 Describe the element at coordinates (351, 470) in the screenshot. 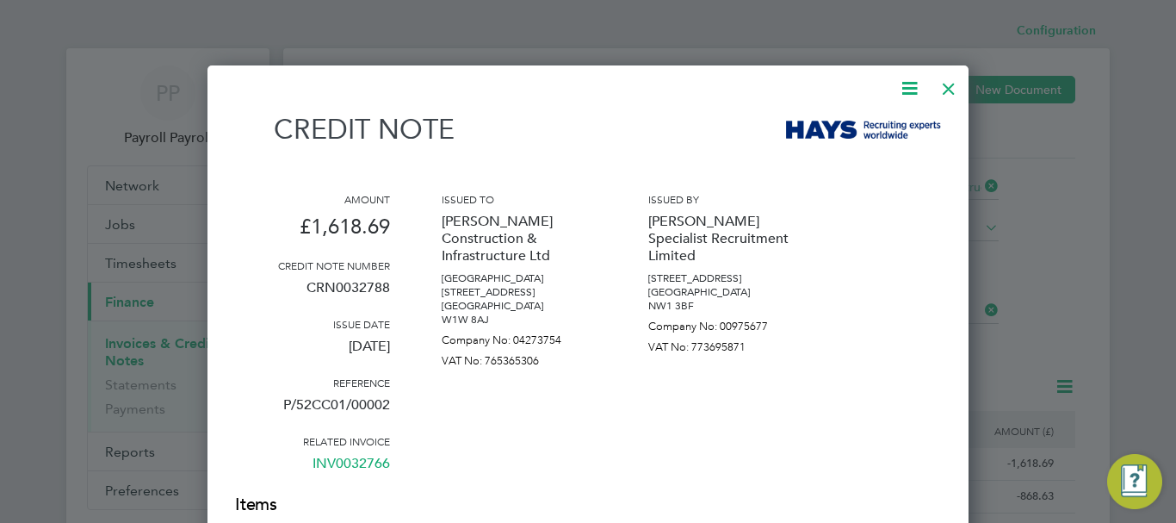

I see `a: INV0032766` at that location.